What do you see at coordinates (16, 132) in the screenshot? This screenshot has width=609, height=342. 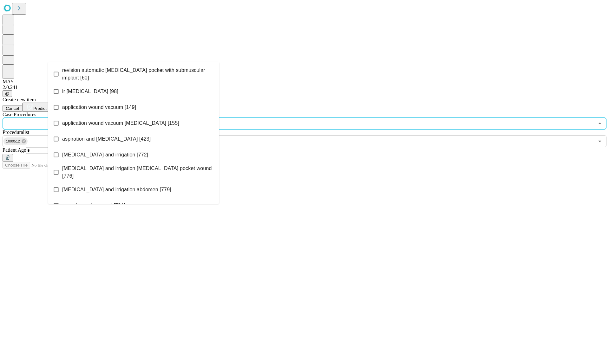 I see `span: Proceduralist` at bounding box center [16, 132].